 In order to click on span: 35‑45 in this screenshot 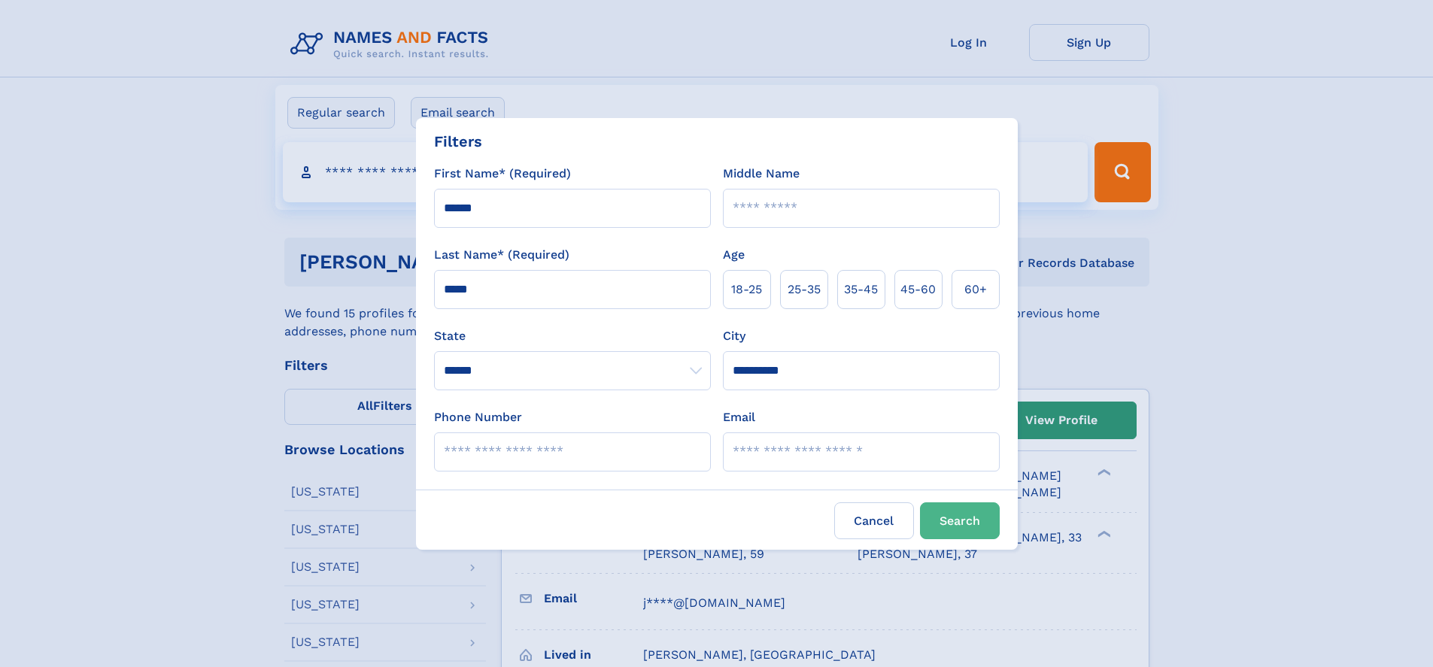, I will do `click(861, 290)`.